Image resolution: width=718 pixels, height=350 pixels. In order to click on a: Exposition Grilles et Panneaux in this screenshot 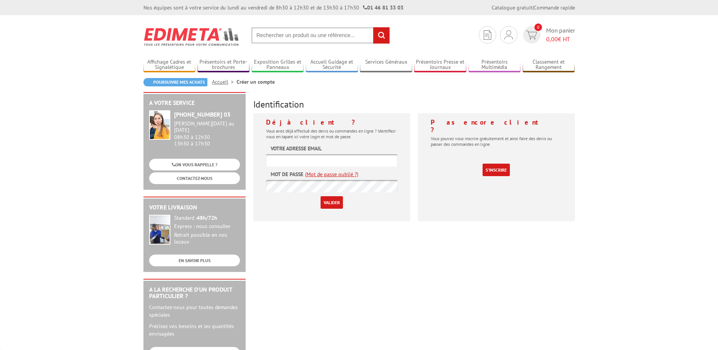, I will do `click(278, 65)`.